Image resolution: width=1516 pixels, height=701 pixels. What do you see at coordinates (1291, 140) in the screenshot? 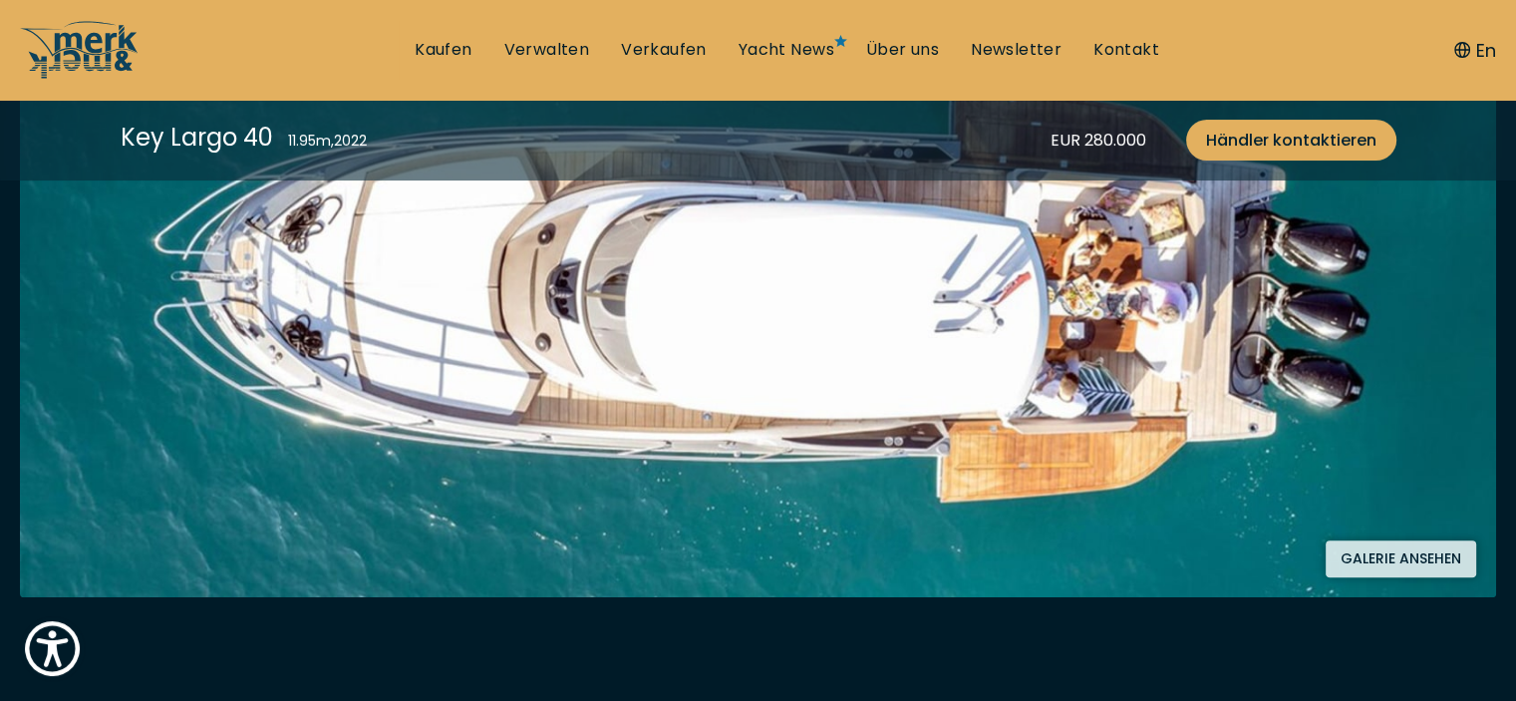
I see `span: Händler kontaktieren` at bounding box center [1291, 140].